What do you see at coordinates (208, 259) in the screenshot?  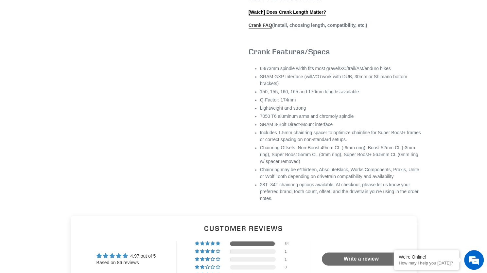 I see `div: 1% (1) reviews with 3 star rating` at bounding box center [208, 259].